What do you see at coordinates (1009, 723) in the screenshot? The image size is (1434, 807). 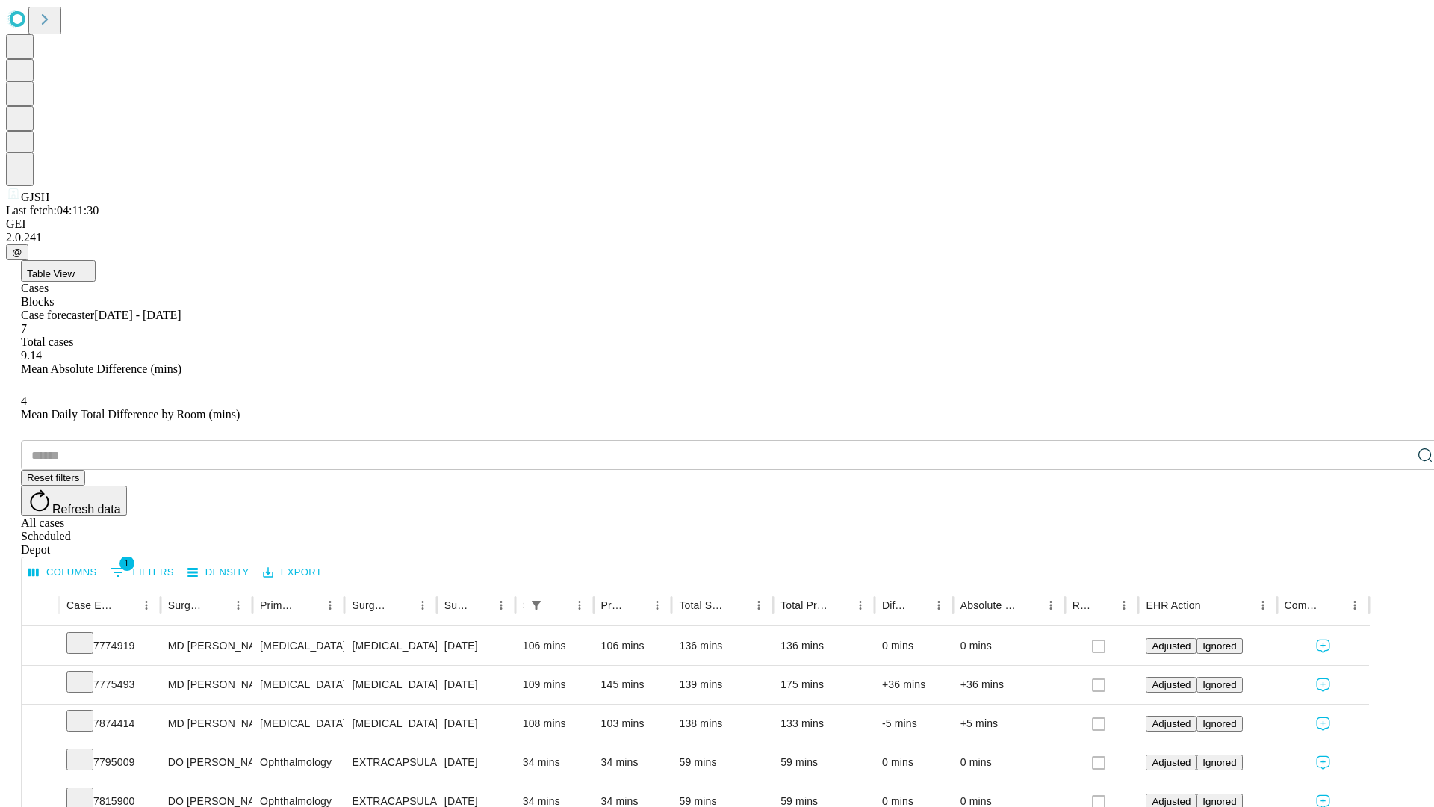 I see `div: +5 mins` at bounding box center [1009, 723].